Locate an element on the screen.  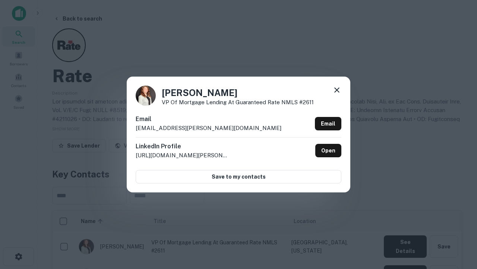
button: Save to my contacts is located at coordinates (239, 176).